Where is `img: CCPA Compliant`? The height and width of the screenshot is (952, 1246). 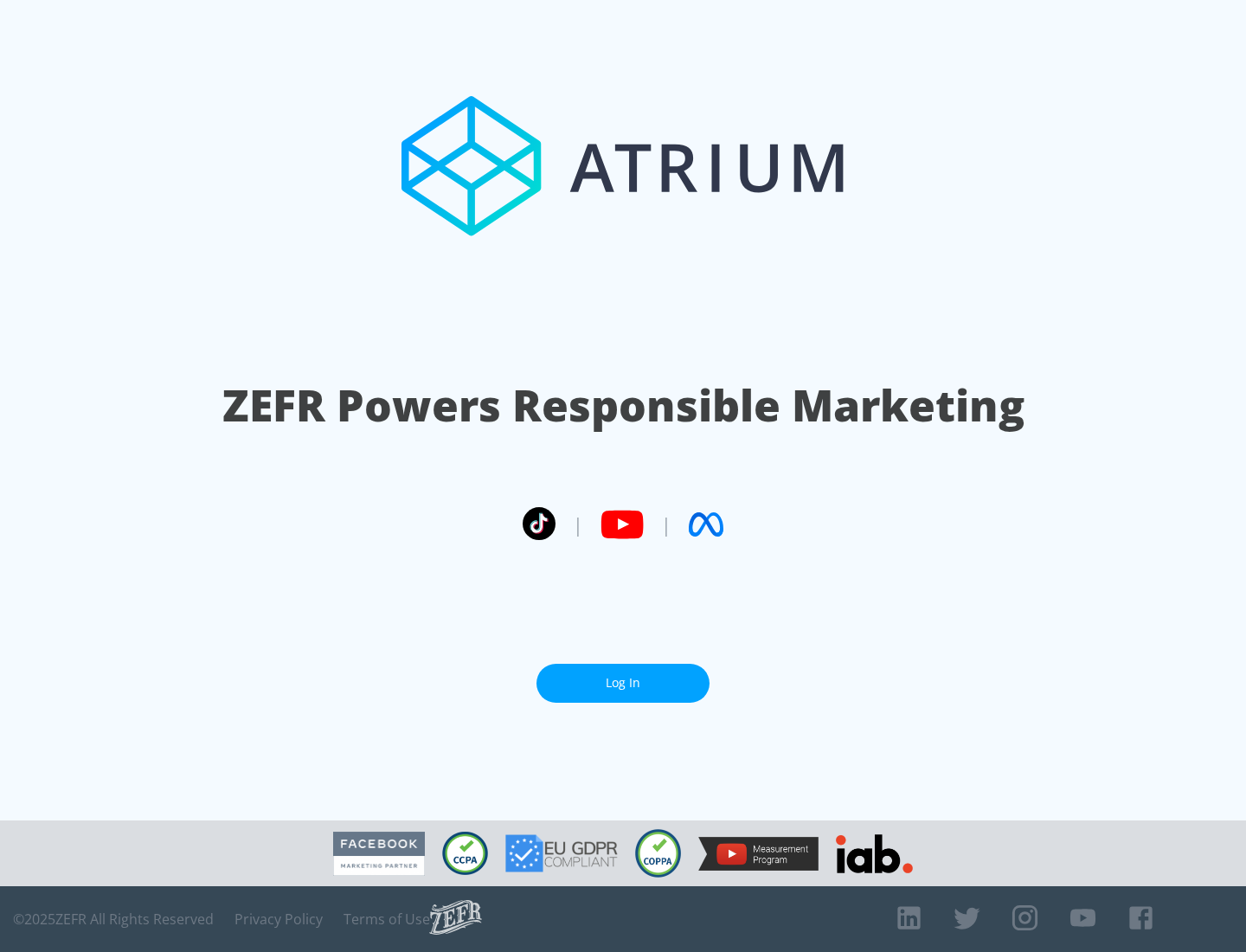
img: CCPA Compliant is located at coordinates (464, 853).